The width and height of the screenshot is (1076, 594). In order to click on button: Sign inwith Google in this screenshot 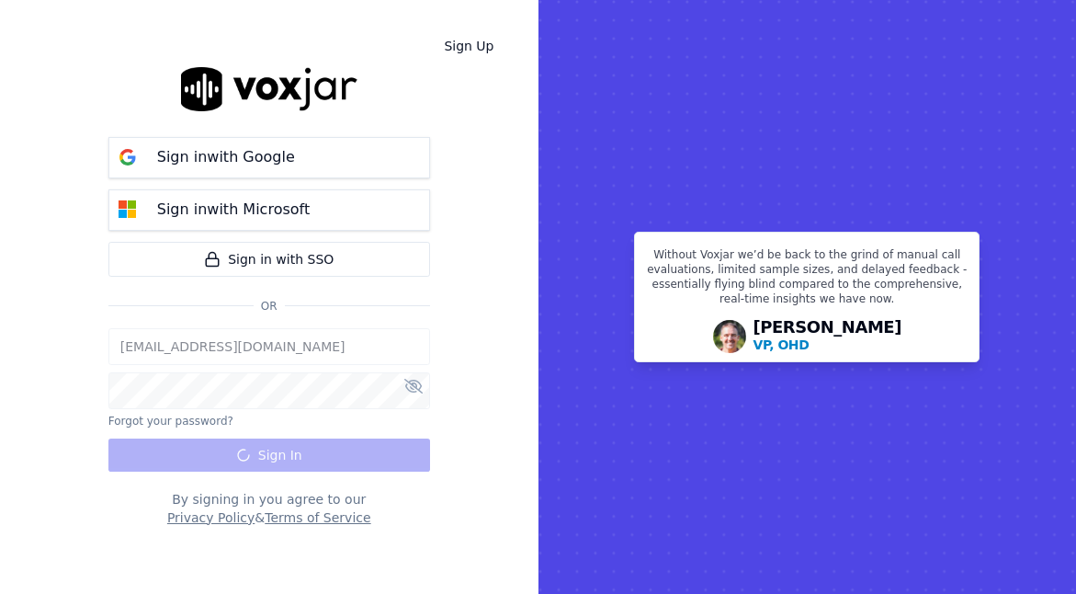, I will do `click(269, 157)`.